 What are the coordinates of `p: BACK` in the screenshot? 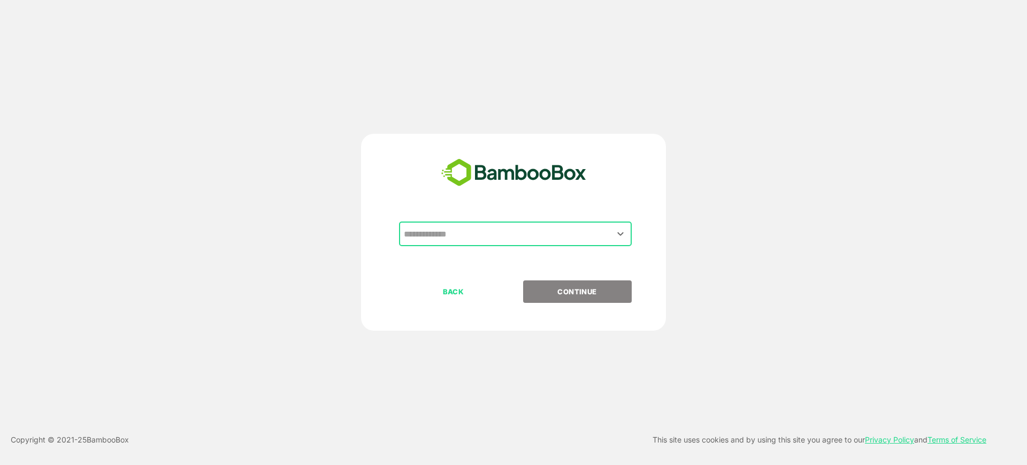 It's located at (453, 291).